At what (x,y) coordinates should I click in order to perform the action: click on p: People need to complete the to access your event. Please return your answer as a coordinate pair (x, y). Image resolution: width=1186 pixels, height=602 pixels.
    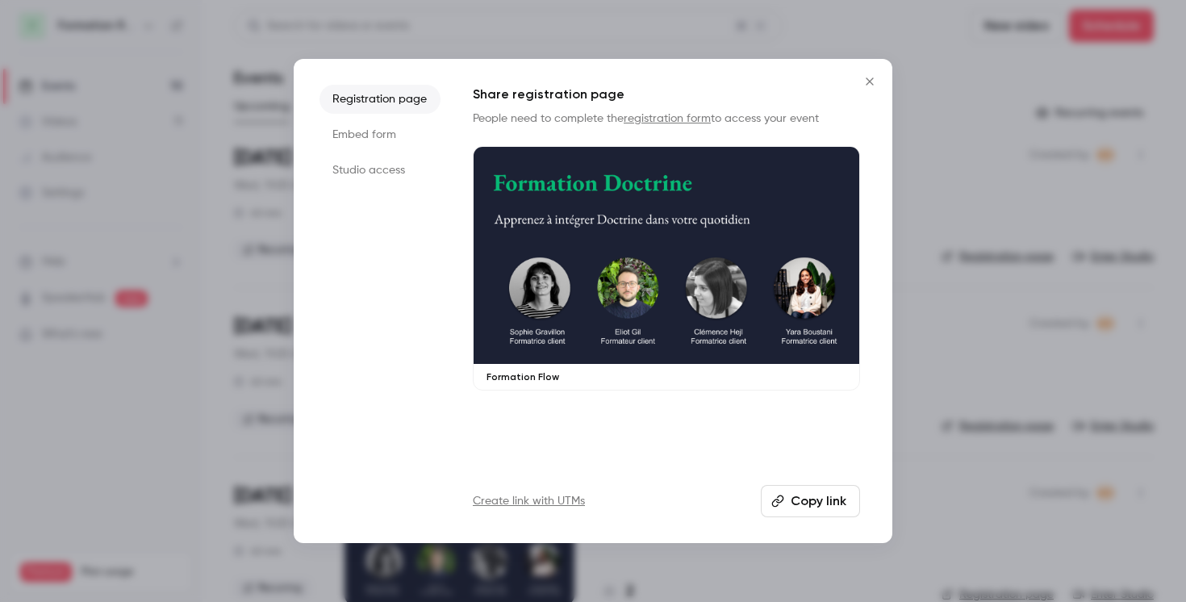
    Looking at the image, I should click on (667, 119).